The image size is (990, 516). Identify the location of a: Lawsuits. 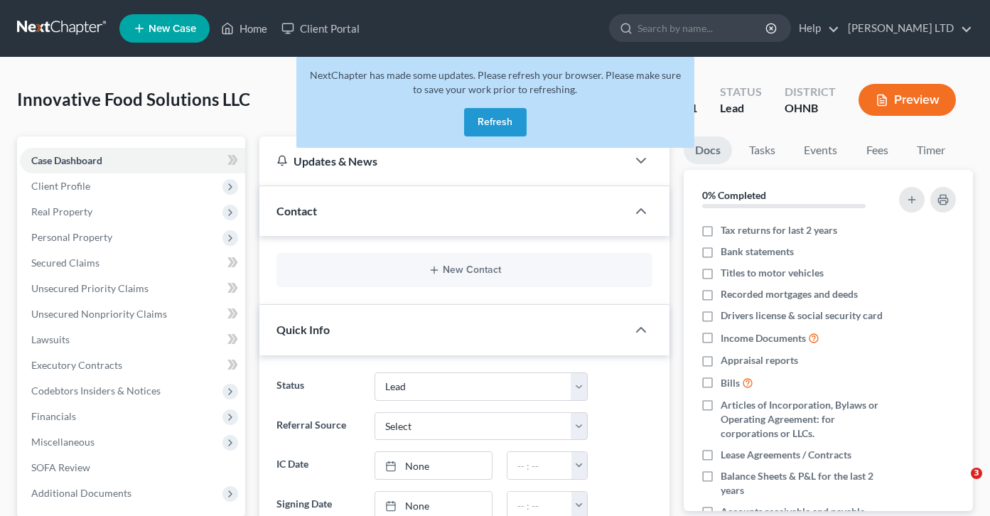
(132, 340).